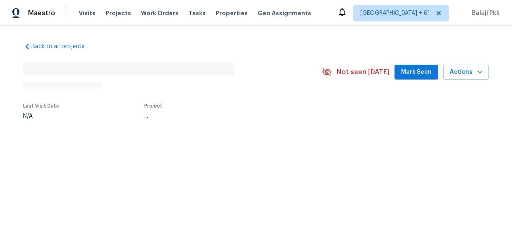 The width and height of the screenshot is (512, 232). What do you see at coordinates (197, 13) in the screenshot?
I see `span: Tasks` at bounding box center [197, 13].